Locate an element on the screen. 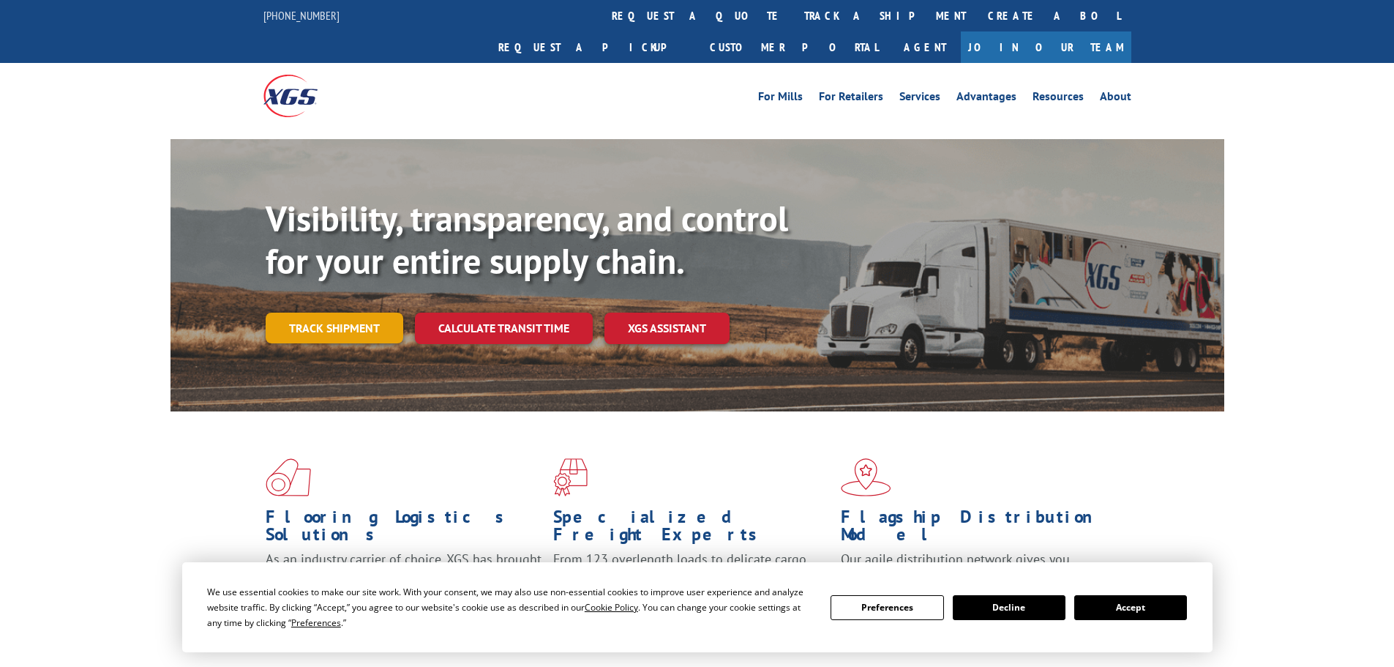 This screenshot has height=667, width=1394. p: From 123 overlength loads to delicate cargo, our experienced staff knows the best way to move you... is located at coordinates (692, 583).